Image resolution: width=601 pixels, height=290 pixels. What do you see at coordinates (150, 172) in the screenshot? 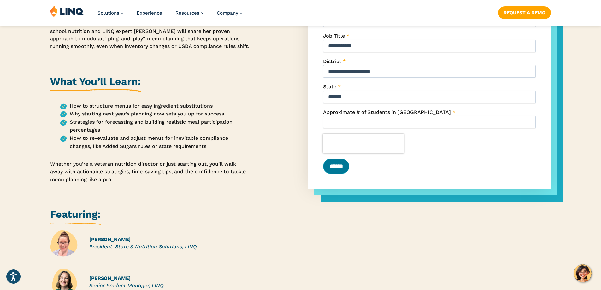
I see `p: Whether you’re a veteran nutrition director or just starting out, you’ll walk away with actionabl...` at bounding box center [150, 172].